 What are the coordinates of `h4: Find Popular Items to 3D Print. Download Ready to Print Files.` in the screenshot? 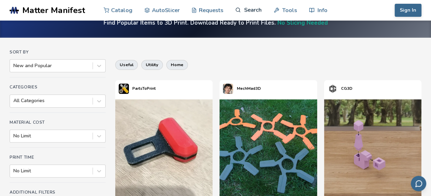 It's located at (216, 23).